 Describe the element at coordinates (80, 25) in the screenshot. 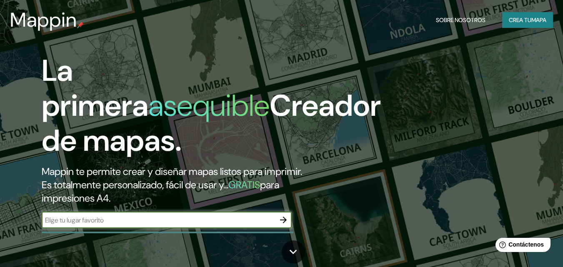

I see `img: pin de mapeo` at that location.